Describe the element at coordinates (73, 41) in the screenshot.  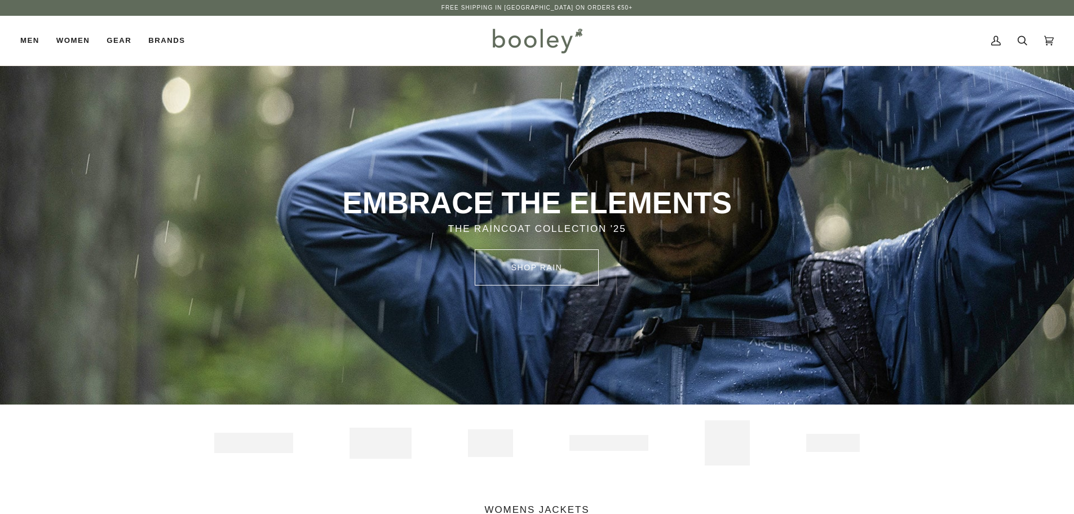
I see `a: Women` at that location.